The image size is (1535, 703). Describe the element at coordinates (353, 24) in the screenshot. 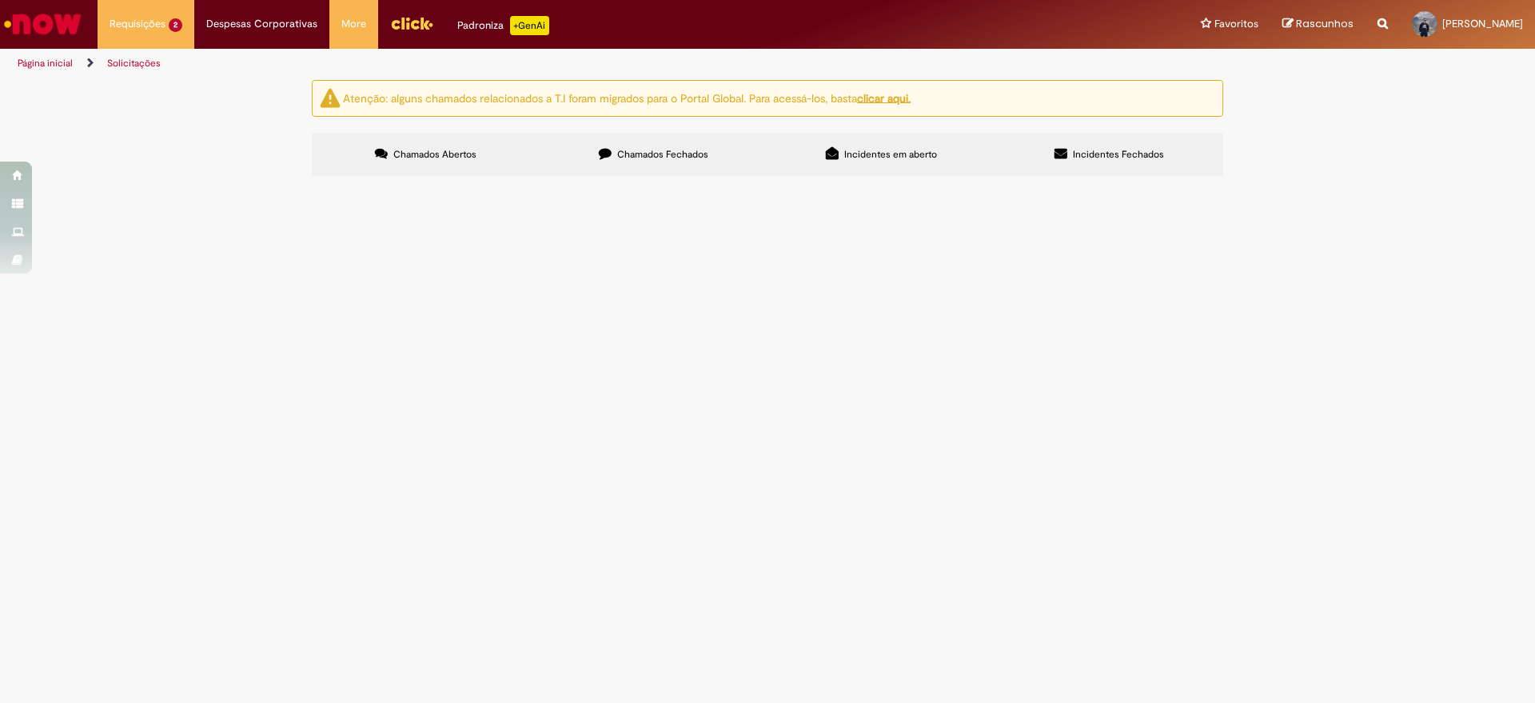

I see `span: More` at that location.